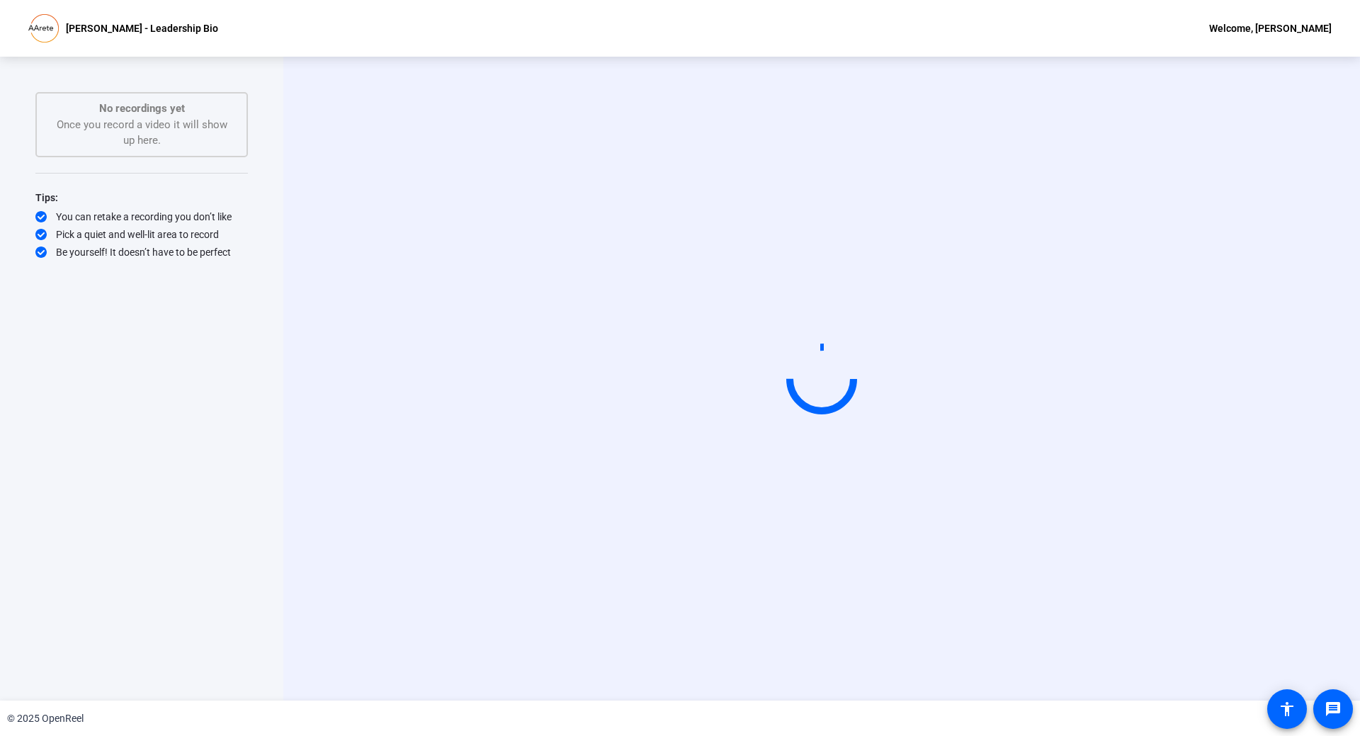  Describe the element at coordinates (43, 28) in the screenshot. I see `img: OpenReel logo` at that location.